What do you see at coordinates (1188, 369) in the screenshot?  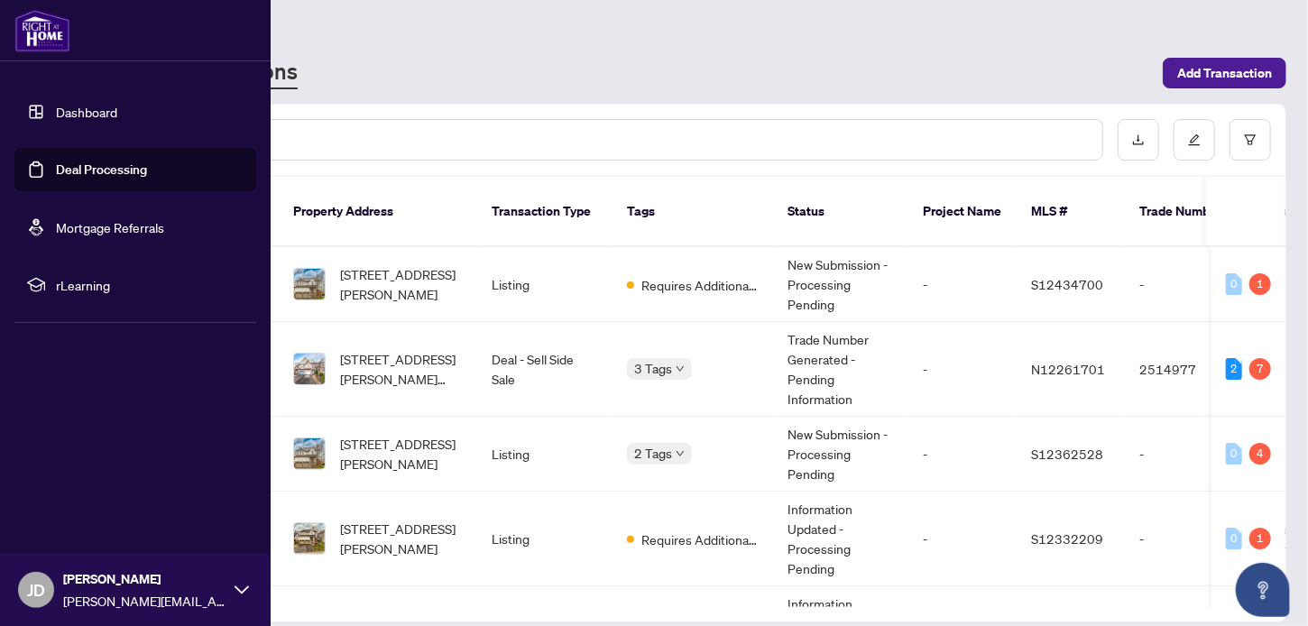 I see `td: 2514977` at bounding box center [1188, 369].